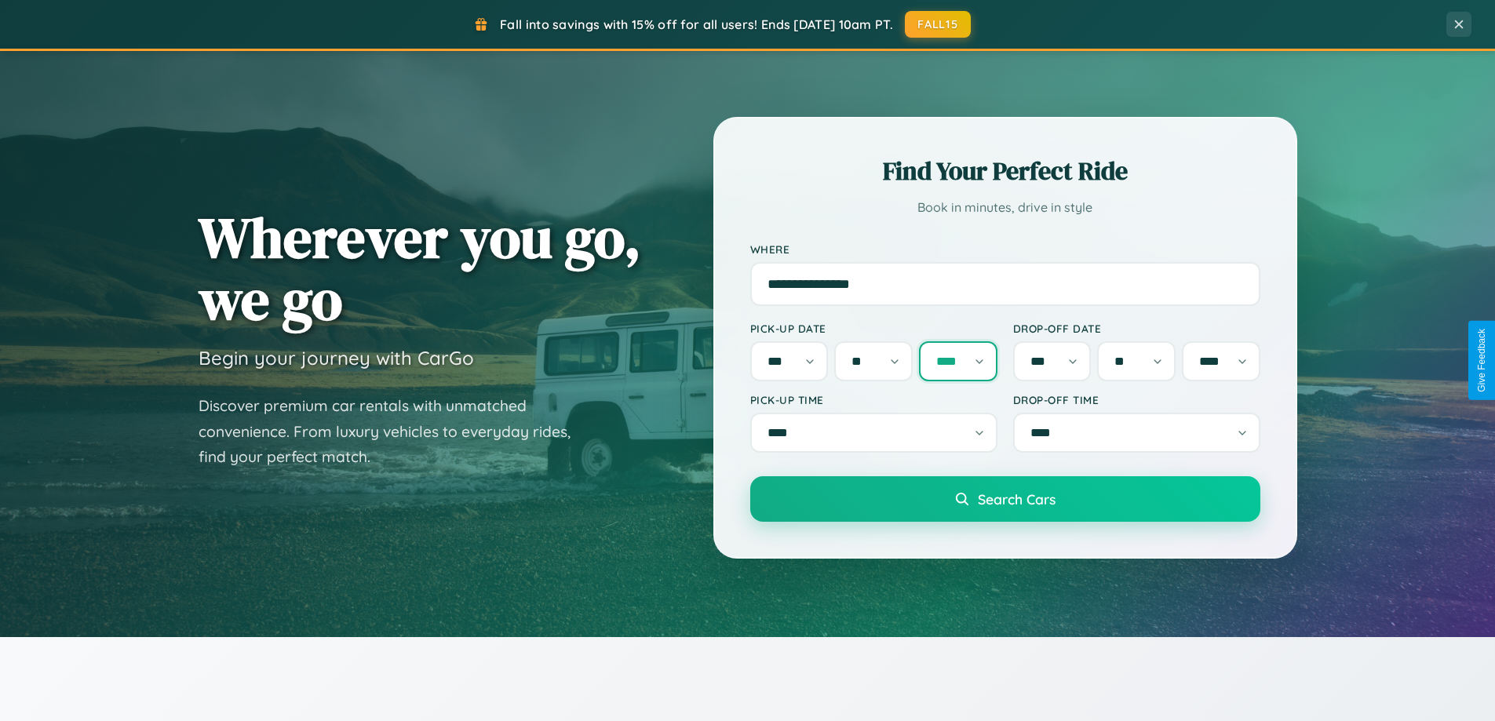  Describe the element at coordinates (1005, 499) in the screenshot. I see `button: Search Cars` at that location.